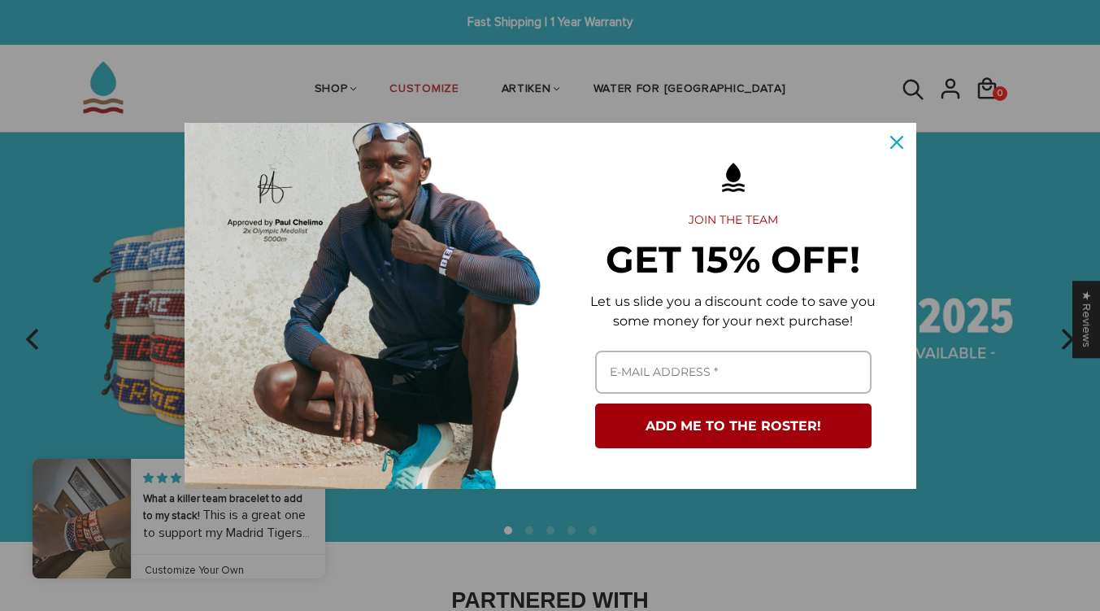 This screenshot has height=611, width=1100. What do you see at coordinates (733, 311) in the screenshot?
I see `p: Let us slide you a discount code to save you some money for your next purchase!` at bounding box center [733, 311].